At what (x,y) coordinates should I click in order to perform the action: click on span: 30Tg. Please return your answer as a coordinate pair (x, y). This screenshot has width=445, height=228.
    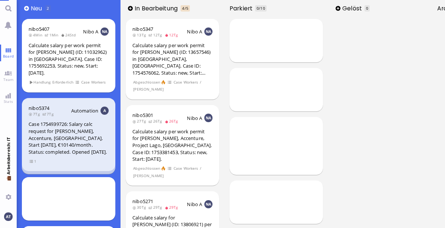
    Looking at the image, I should click on (140, 207).